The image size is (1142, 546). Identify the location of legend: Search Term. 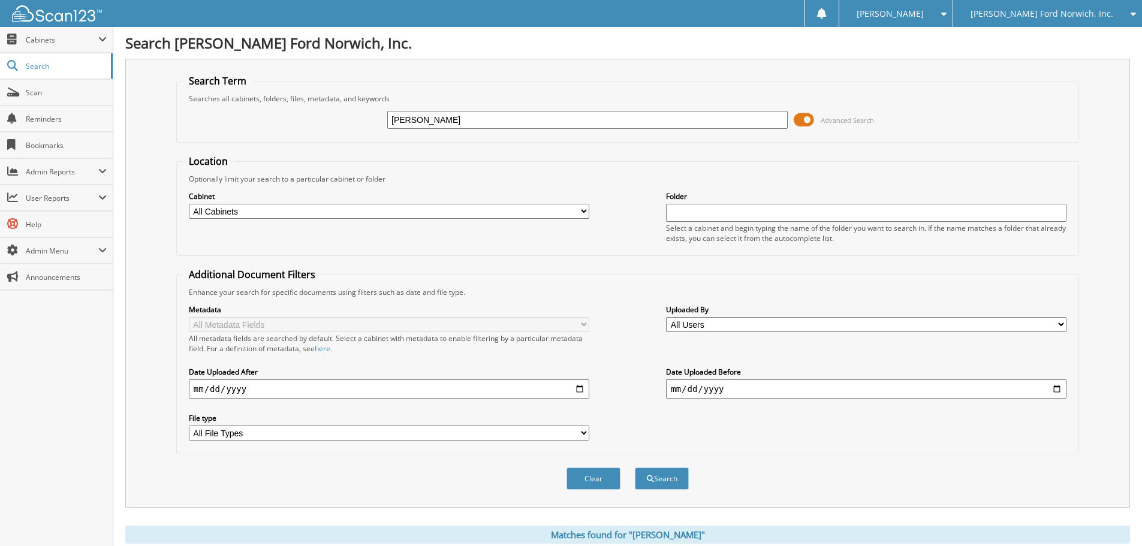
(218, 81).